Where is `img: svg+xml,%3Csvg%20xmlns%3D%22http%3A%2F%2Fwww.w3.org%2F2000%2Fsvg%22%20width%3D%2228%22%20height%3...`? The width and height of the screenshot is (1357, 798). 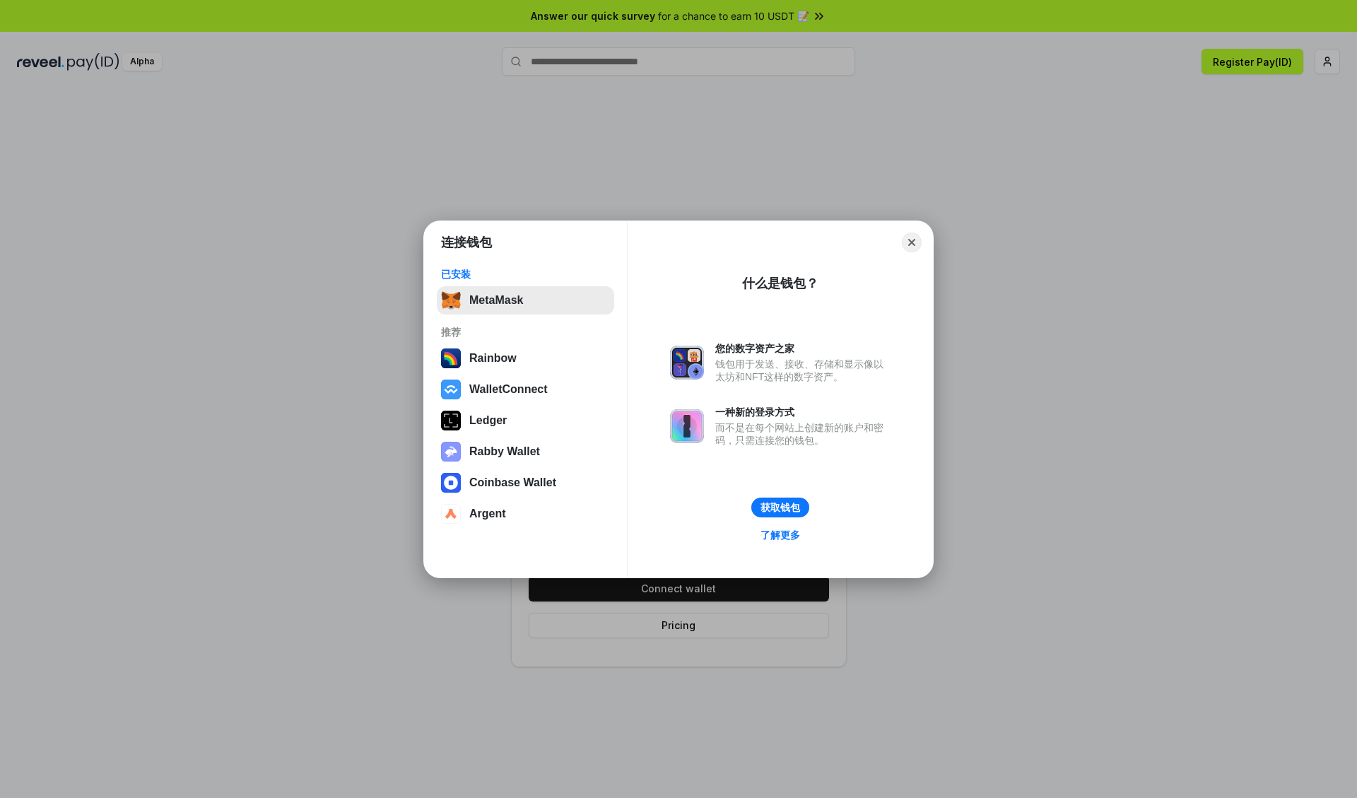
img: svg+xml,%3Csvg%20xmlns%3D%22http%3A%2F%2Fwww.w3.org%2F2000%2Fsvg%22%20width%3D%2228%22%20height%3... is located at coordinates (451, 420).